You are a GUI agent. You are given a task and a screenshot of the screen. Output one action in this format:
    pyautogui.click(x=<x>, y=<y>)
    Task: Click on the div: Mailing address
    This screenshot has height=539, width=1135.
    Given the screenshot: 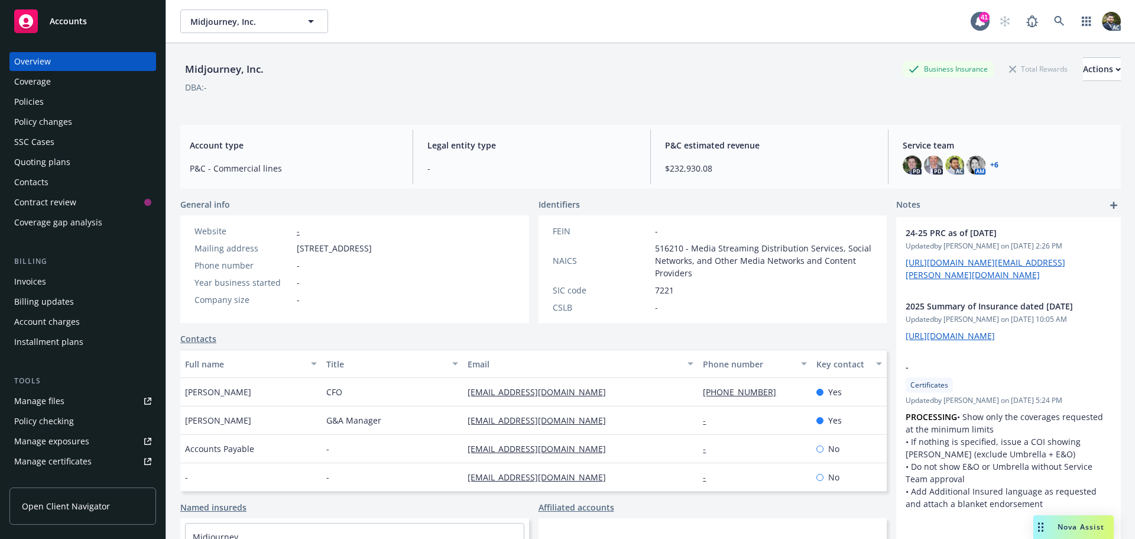 What is the action you would take?
    pyautogui.click(x=243, y=248)
    